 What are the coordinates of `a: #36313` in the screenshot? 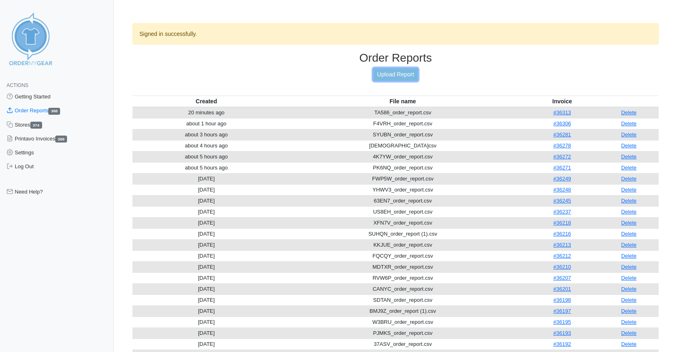 It's located at (562, 112).